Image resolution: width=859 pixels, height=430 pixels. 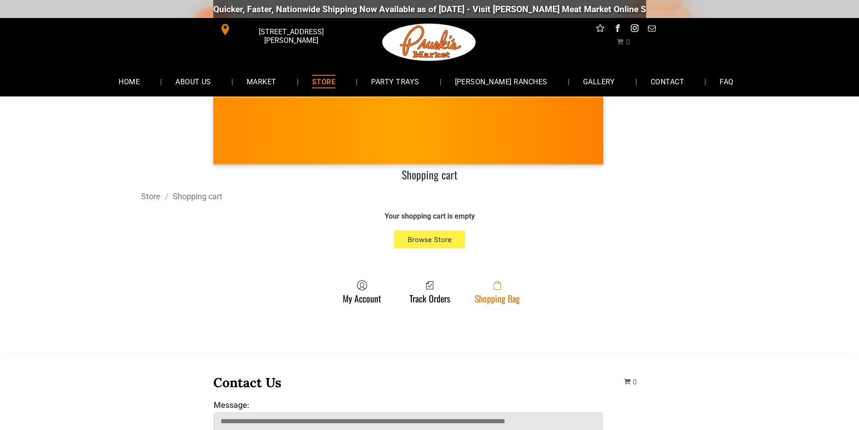 What do you see at coordinates (430, 239) in the screenshot?
I see `span: Browse Store` at bounding box center [430, 239].